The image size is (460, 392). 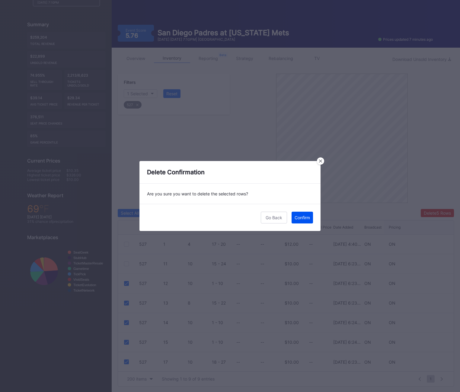 What do you see at coordinates (302, 218) in the screenshot?
I see `button: Confirm` at bounding box center [302, 218].